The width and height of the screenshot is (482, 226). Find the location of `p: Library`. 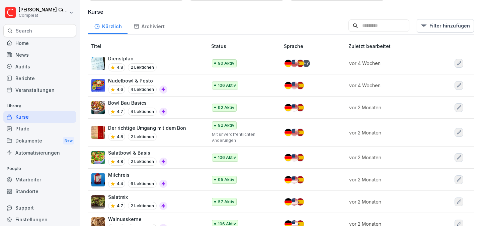

p: Library is located at coordinates (40, 106).